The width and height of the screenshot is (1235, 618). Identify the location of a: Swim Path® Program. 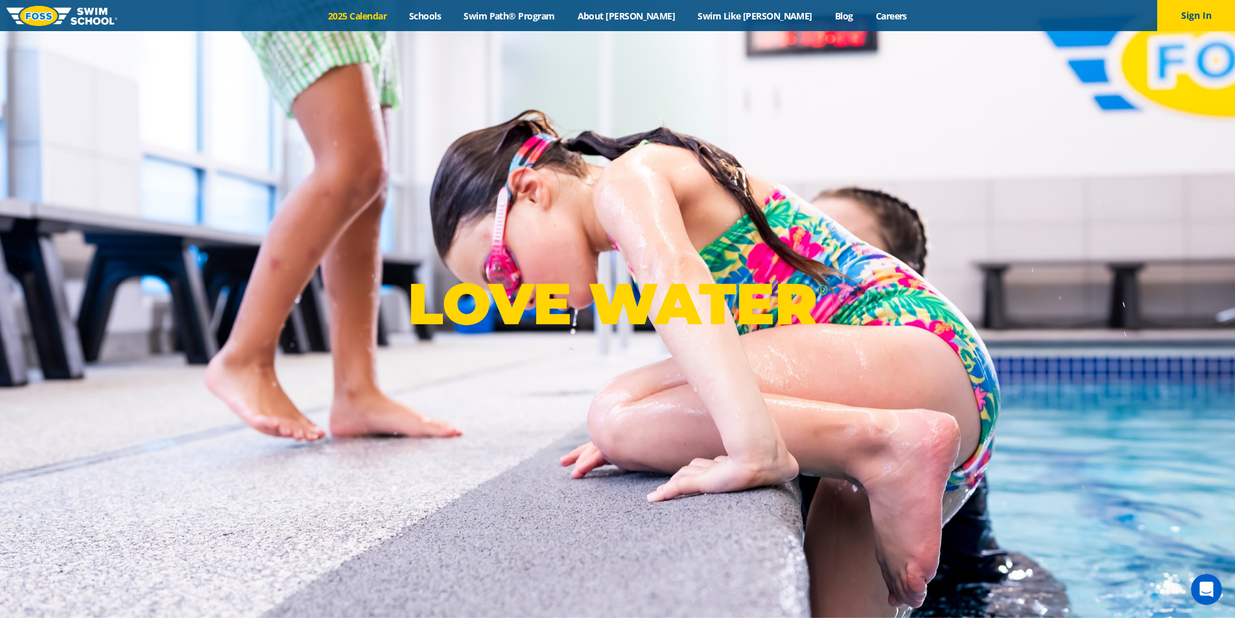
(509, 16).